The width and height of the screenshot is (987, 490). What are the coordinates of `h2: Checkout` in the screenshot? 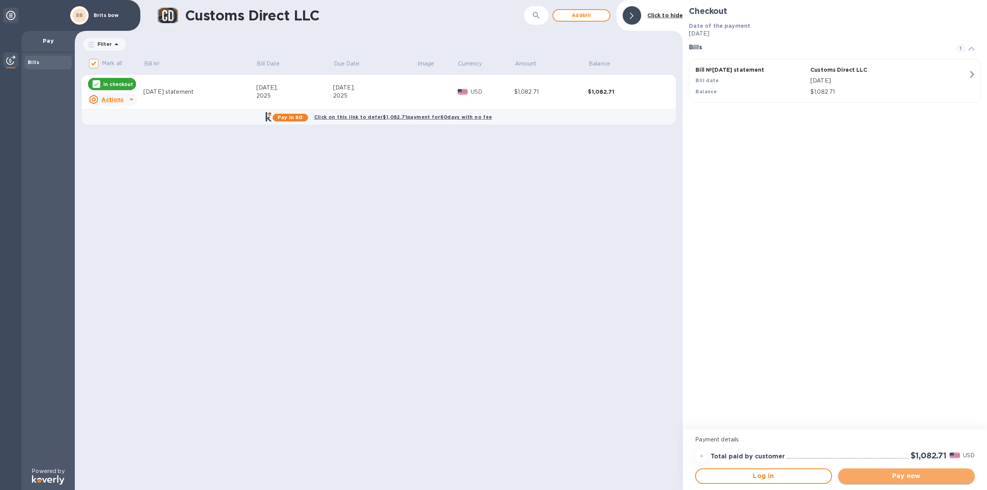 It's located at (835, 11).